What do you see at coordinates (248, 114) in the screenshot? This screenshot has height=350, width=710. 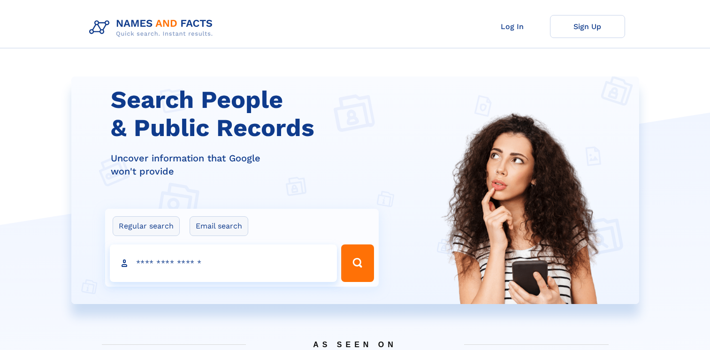 I see `h1: Search People & Public Records` at bounding box center [248, 114].